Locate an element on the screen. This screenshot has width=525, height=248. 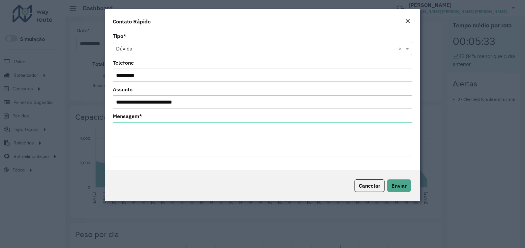
h4: Contato Rápido is located at coordinates (132, 21).